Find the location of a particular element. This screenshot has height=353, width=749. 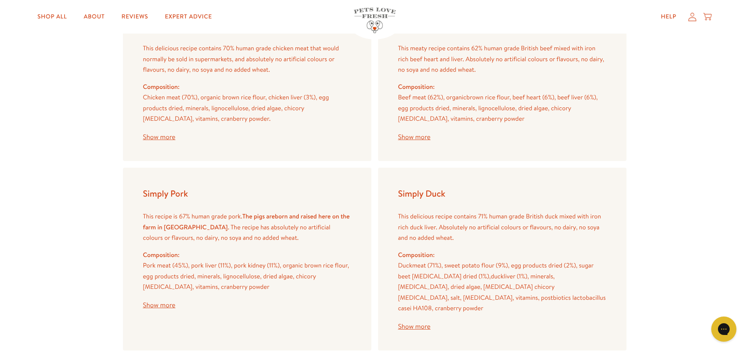

strong: The pigs are is located at coordinates (258, 216).